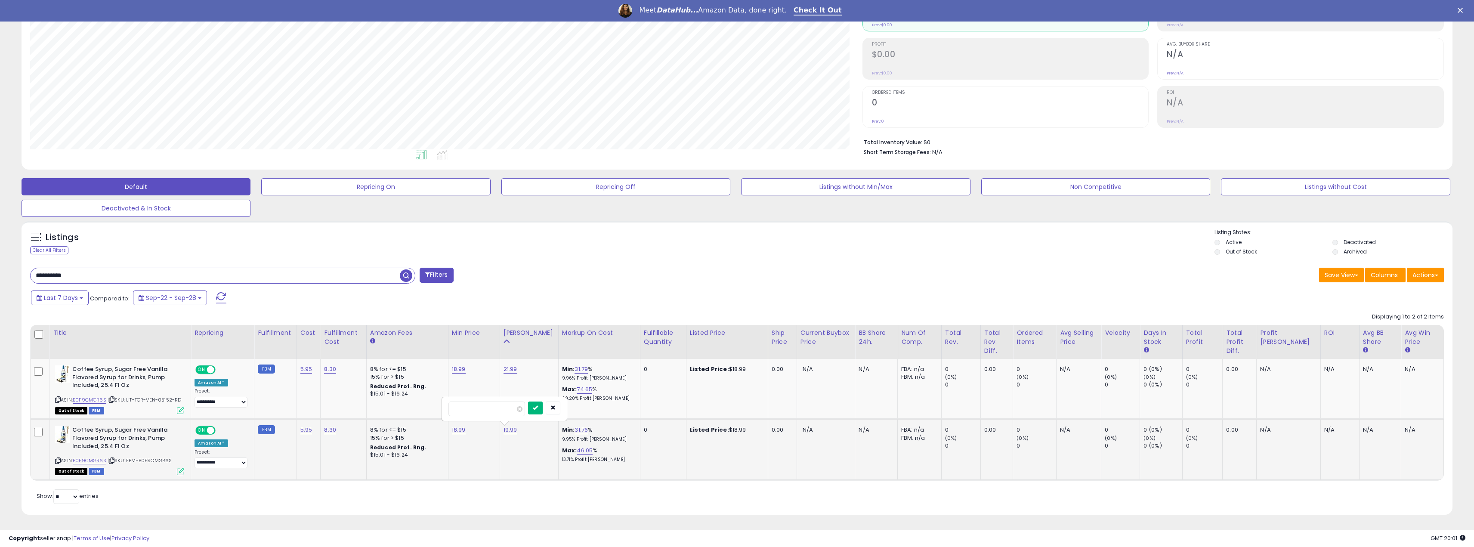 This screenshot has width=1474, height=547. Describe the element at coordinates (309, 333) in the screenshot. I see `div: Cost` at that location.